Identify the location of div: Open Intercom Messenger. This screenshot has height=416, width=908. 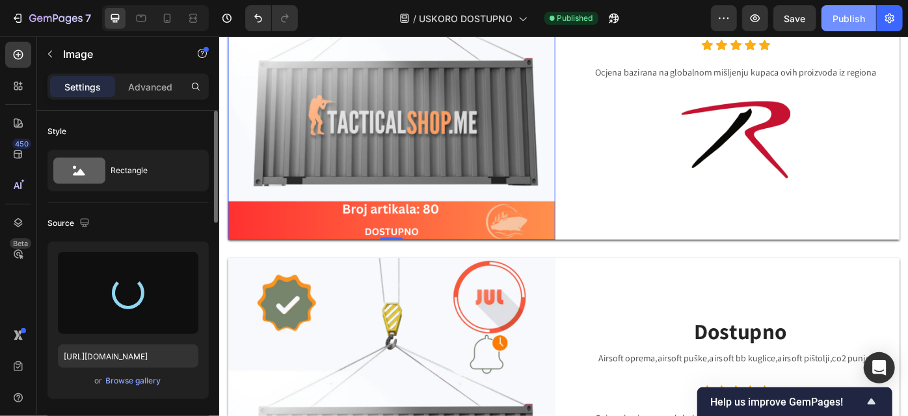
(880, 368).